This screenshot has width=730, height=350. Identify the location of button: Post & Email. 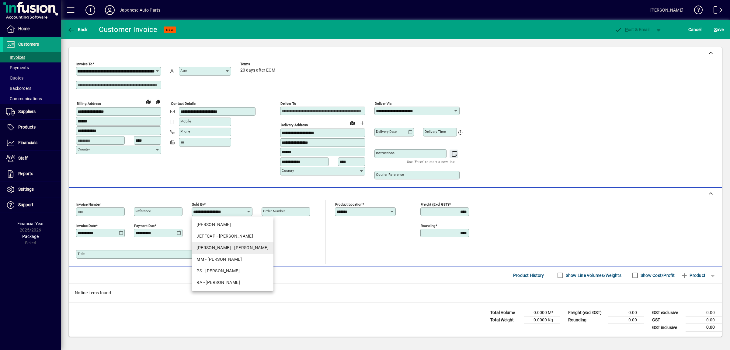
(632, 30).